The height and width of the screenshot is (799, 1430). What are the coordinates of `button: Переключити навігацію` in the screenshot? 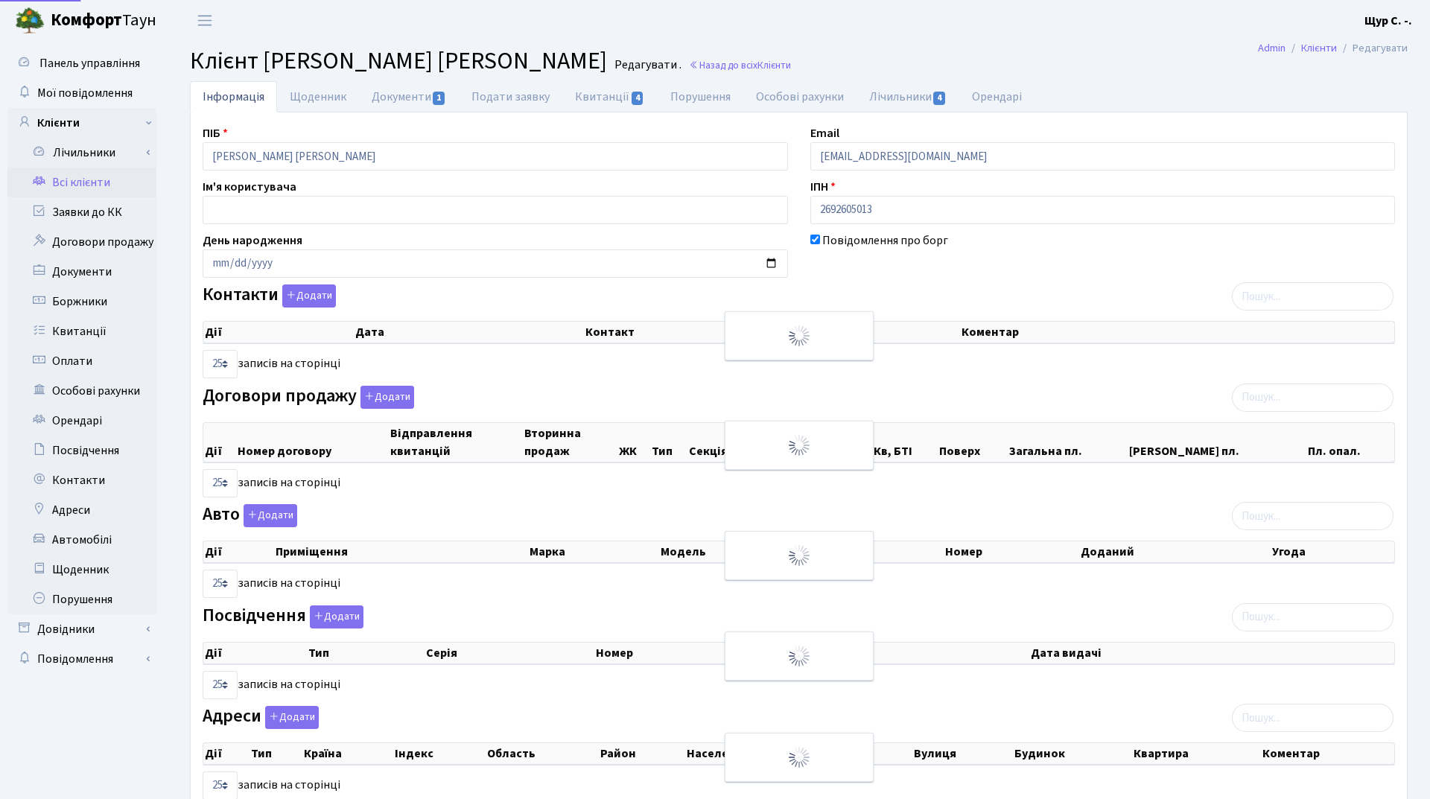 It's located at (205, 20).